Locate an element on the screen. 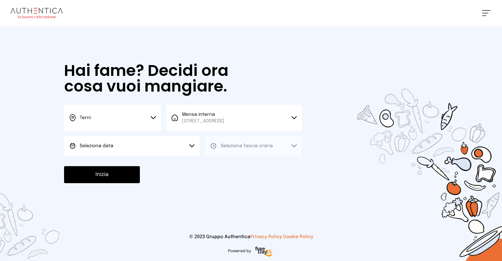  a: Privacy Policy is located at coordinates (266, 236).